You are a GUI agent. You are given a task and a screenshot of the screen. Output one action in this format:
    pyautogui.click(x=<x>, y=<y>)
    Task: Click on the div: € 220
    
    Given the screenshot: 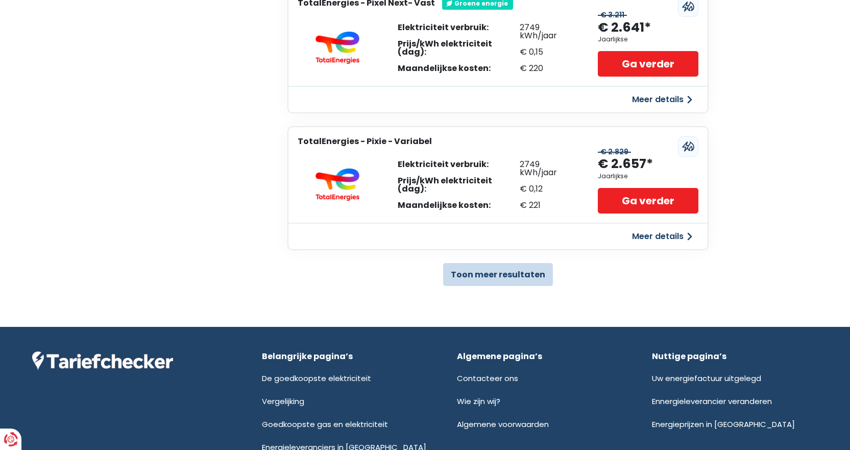 What is the action you would take?
    pyautogui.click(x=549, y=68)
    